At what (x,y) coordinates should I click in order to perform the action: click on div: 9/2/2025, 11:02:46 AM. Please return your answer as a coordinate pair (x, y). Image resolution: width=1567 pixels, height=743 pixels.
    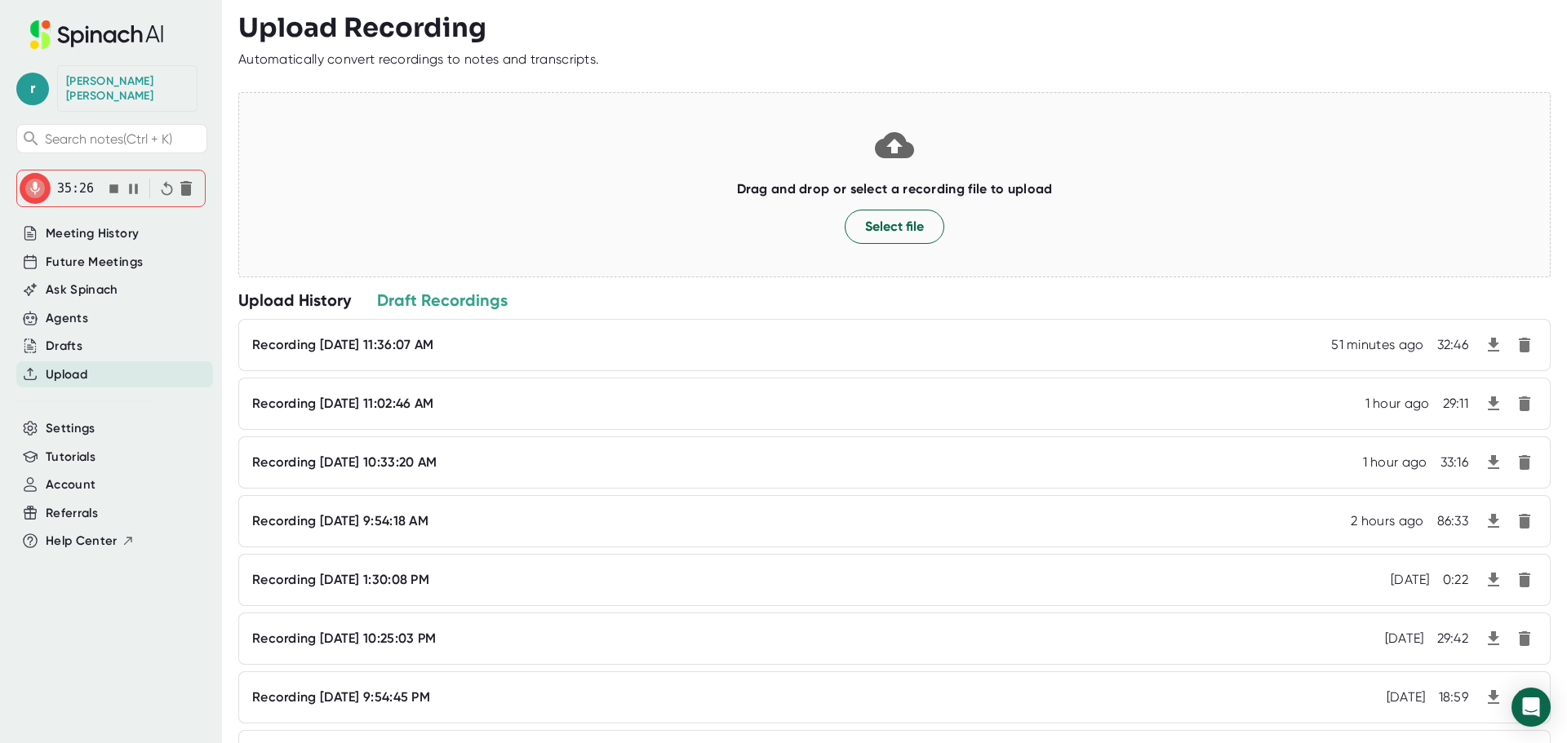
    Looking at the image, I should click on (1397, 404).